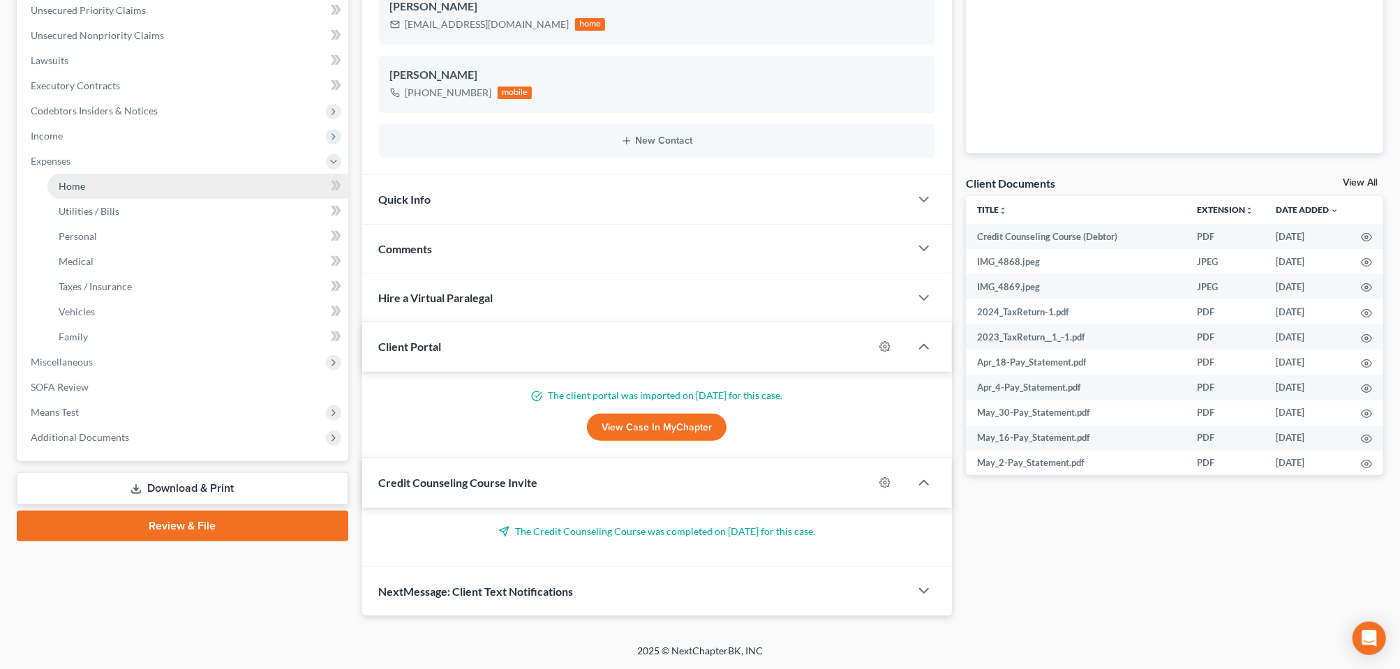 This screenshot has height=669, width=1400. Describe the element at coordinates (1225, 209) in the screenshot. I see `a: Extensionunfold_more` at that location.